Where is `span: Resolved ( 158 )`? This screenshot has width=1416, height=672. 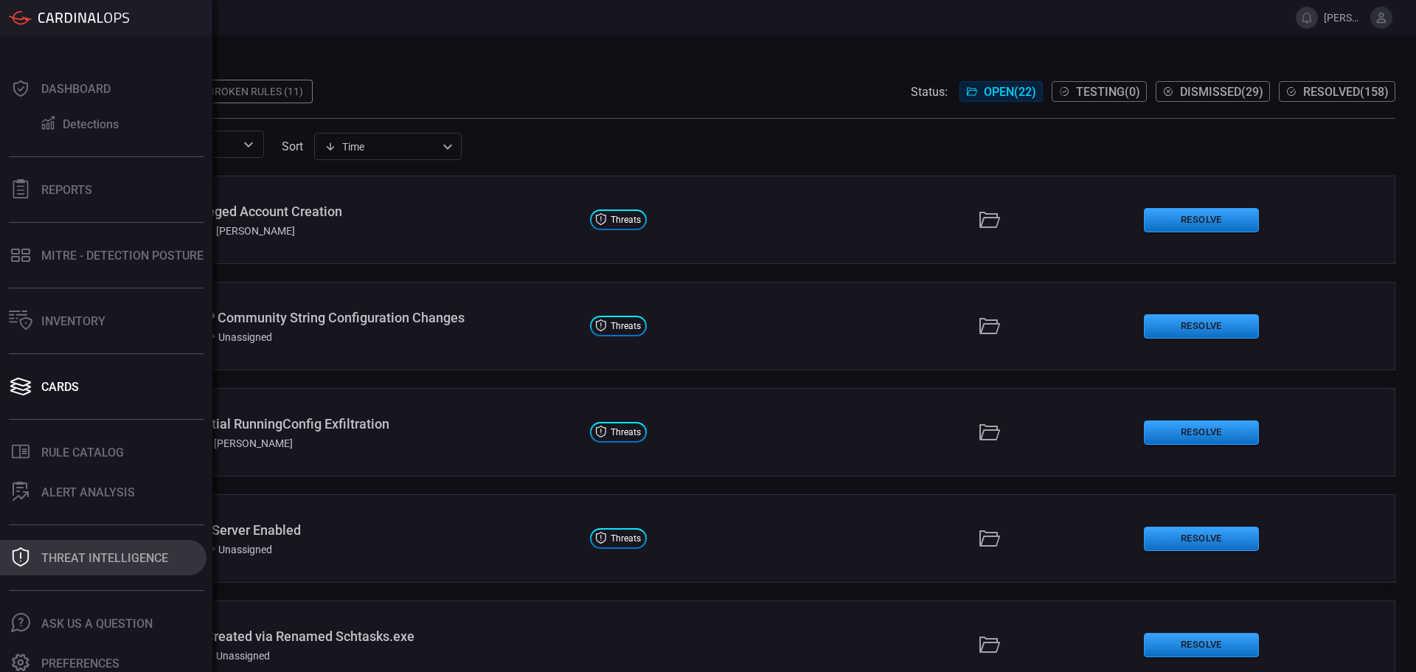 span: Resolved ( 158 ) is located at coordinates (1346, 91).